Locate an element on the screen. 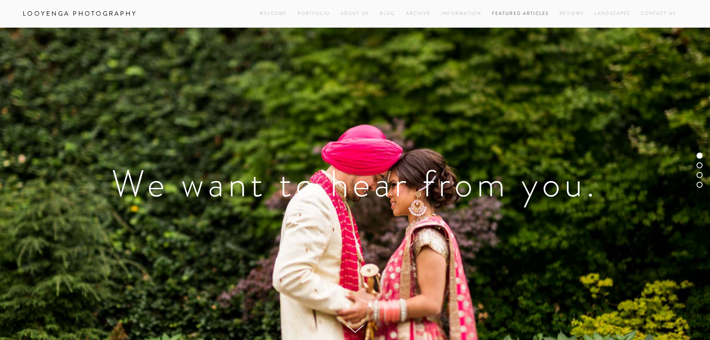  a: Archive is located at coordinates (418, 13).